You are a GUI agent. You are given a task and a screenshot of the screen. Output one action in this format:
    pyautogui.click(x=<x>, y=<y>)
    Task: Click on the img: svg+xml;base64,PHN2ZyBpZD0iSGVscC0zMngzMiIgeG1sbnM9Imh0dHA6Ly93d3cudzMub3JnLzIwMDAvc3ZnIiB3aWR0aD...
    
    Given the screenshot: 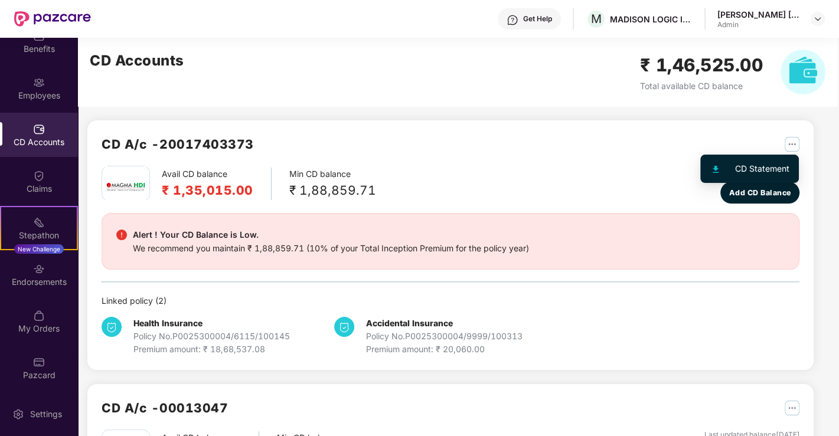 What is the action you would take?
    pyautogui.click(x=512, y=20)
    